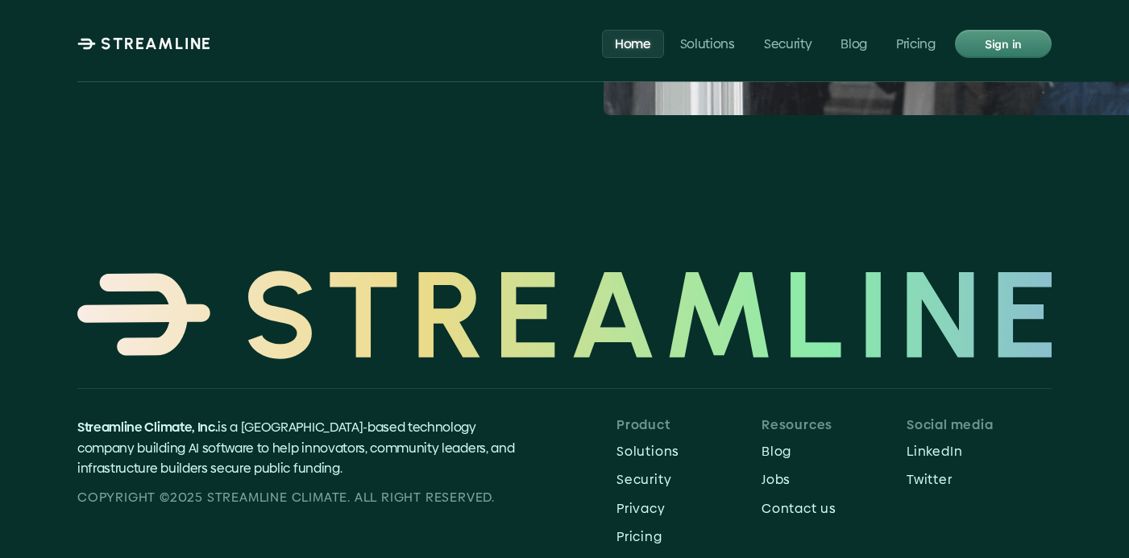 Image resolution: width=1129 pixels, height=558 pixels. Describe the element at coordinates (147, 427) in the screenshot. I see `span: Streamline Climate, Inc.` at that location.